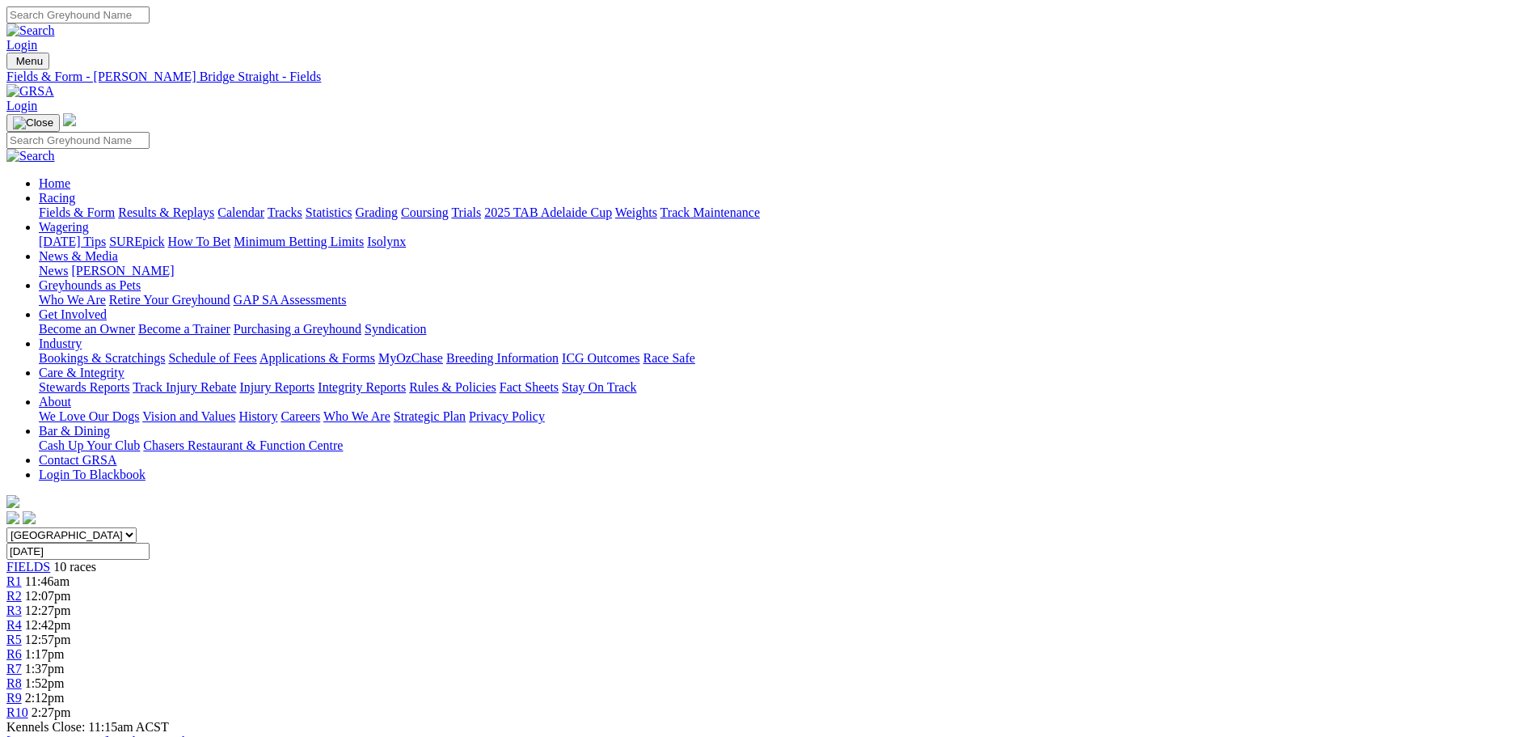  What do you see at coordinates (14, 595) in the screenshot?
I see `a: R2` at bounding box center [14, 595].